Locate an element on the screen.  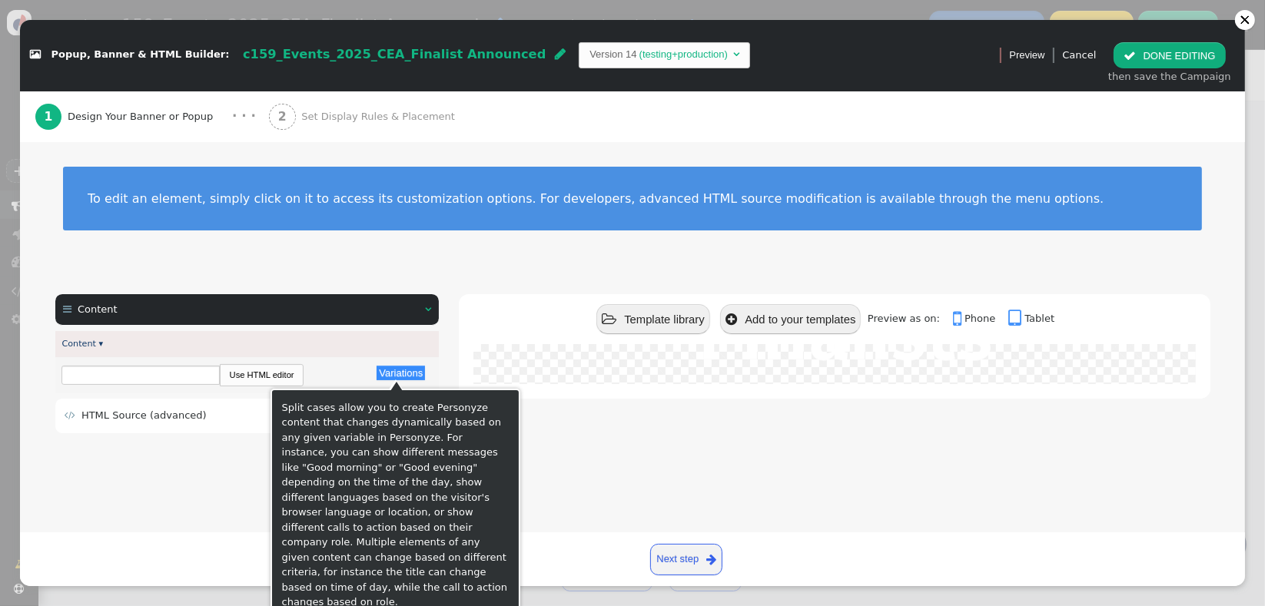
a: Content ▾ is located at coordinates (82, 344).